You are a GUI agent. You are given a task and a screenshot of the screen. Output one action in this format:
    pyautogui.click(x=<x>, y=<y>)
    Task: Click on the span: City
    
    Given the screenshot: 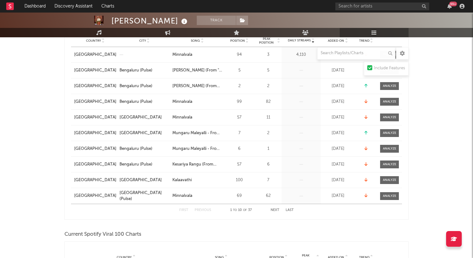 What is the action you would take?
    pyautogui.click(x=143, y=41)
    